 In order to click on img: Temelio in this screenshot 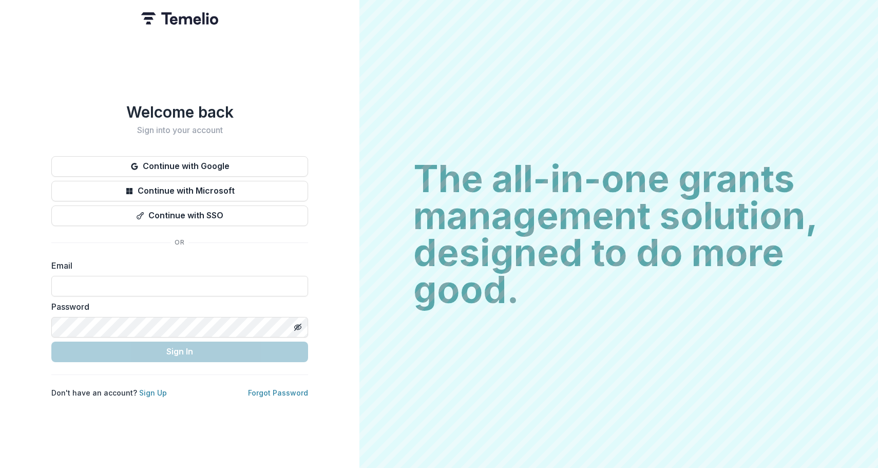, I will do `click(180, 18)`.